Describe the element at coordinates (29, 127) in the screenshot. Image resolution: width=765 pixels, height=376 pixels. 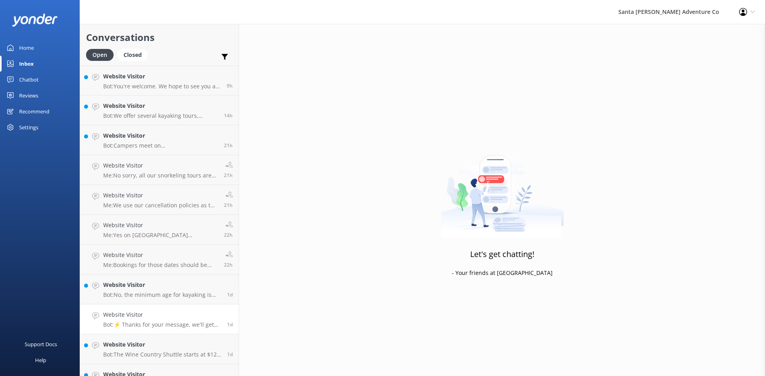
I see `div: Settings` at that location.